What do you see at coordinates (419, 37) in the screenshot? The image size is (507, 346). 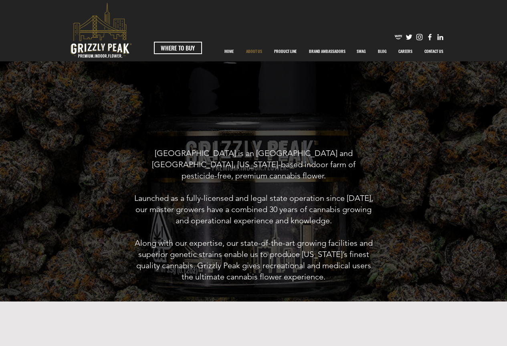 I see `a: Instagram` at bounding box center [419, 37].